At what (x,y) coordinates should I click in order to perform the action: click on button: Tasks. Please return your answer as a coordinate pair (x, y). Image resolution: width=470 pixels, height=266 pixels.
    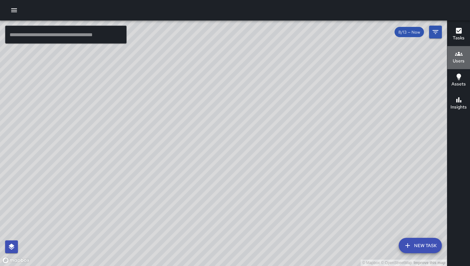
    Looking at the image, I should click on (459, 35).